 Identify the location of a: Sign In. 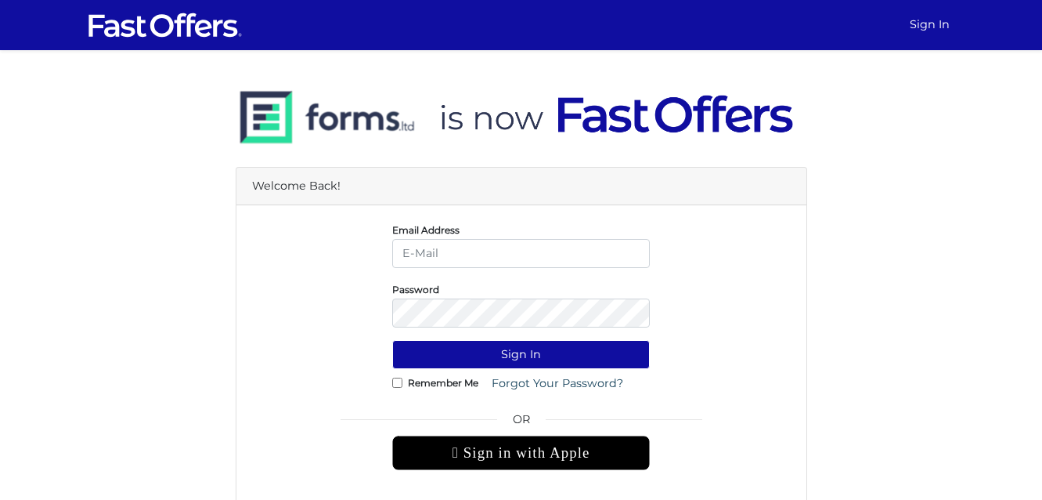
(930, 24).